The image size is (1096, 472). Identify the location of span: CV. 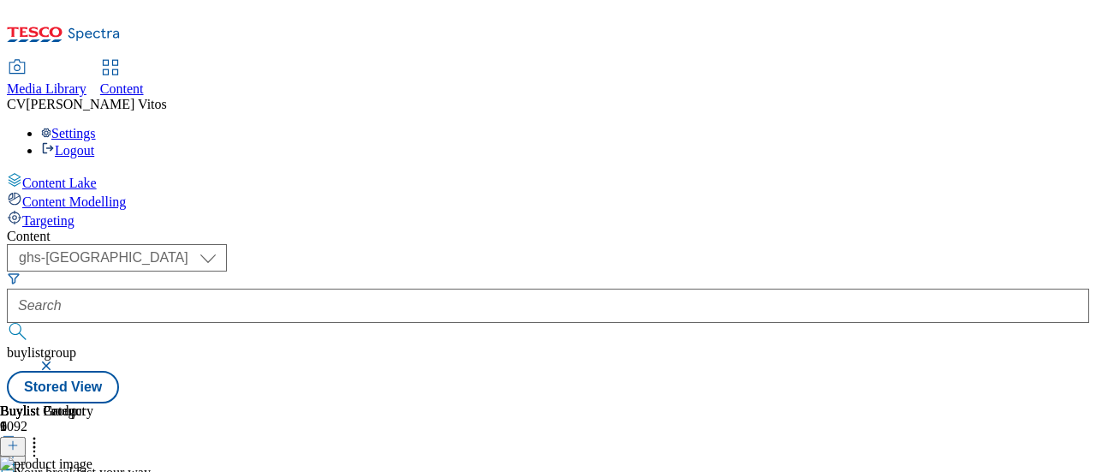
(16, 104).